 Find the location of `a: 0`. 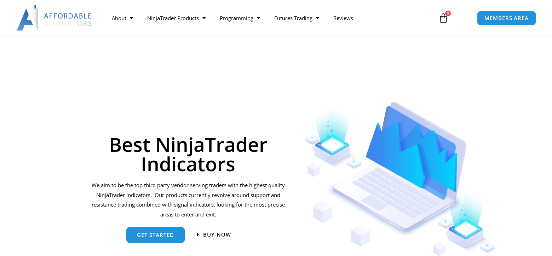

a: 0 is located at coordinates (443, 18).